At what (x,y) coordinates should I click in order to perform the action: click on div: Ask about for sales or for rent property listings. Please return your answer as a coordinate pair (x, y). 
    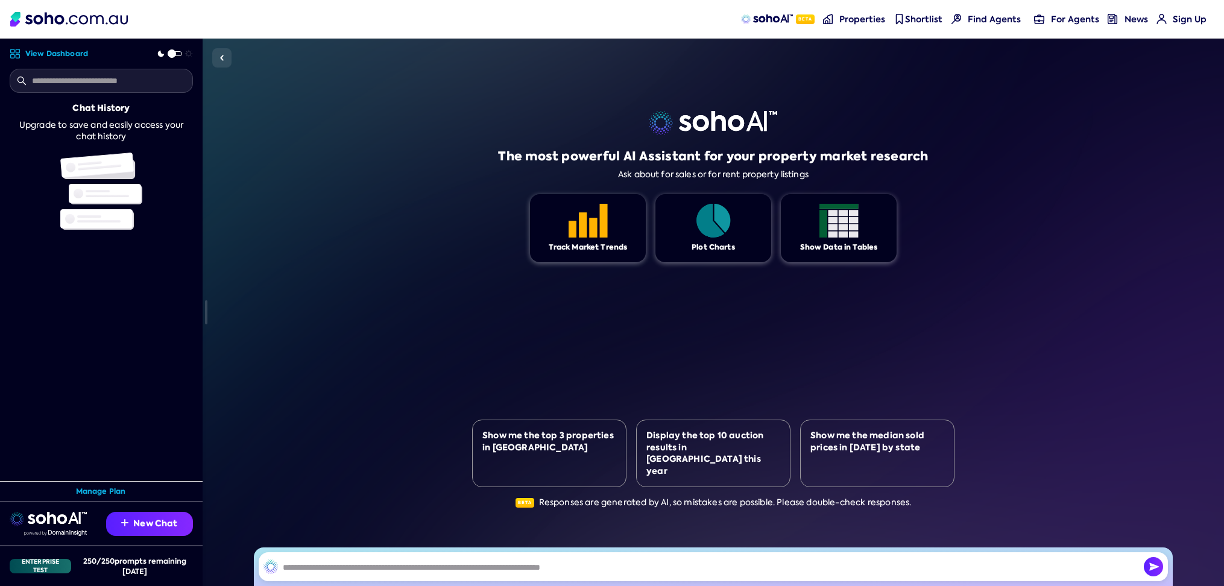
    Looking at the image, I should click on (714, 174).